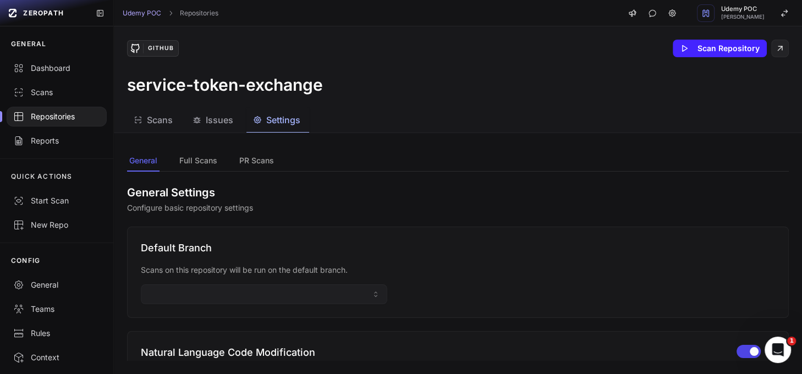 The image size is (802, 374). What do you see at coordinates (792, 341) in the screenshot?
I see `span: 1` at bounding box center [792, 341].